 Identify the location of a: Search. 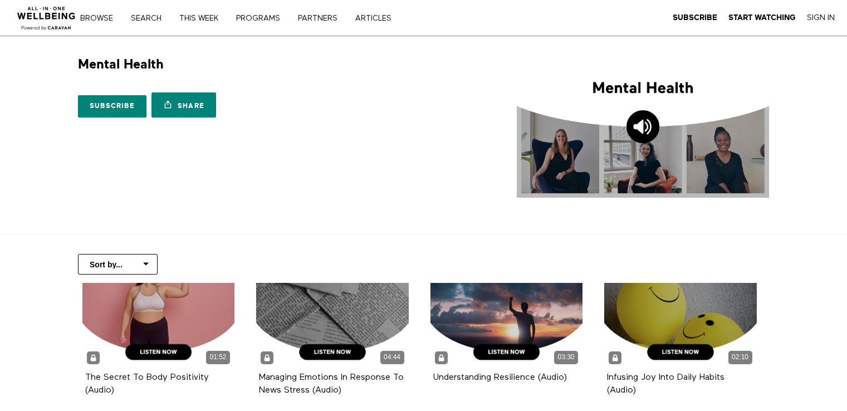
(150, 18).